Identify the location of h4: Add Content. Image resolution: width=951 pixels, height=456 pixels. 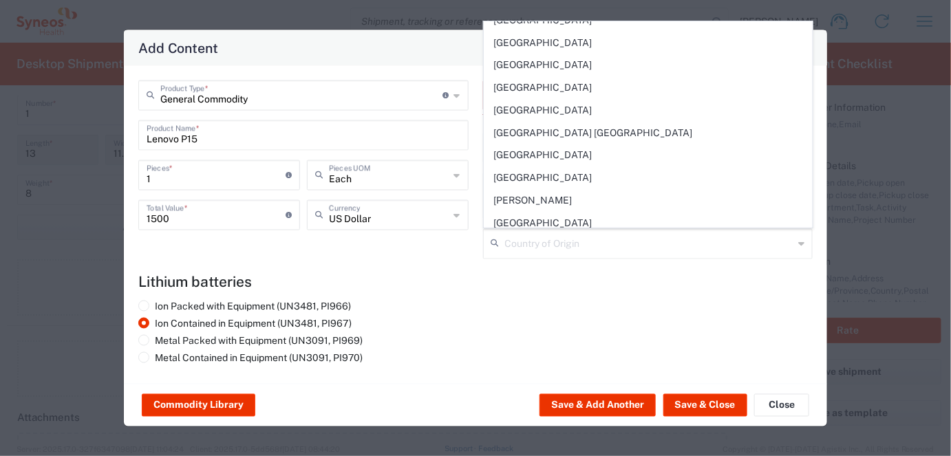
(178, 47).